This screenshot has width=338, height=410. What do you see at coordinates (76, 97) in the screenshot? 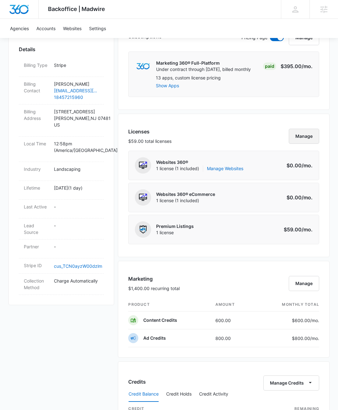
I see `a: 18457215960` at bounding box center [76, 97].